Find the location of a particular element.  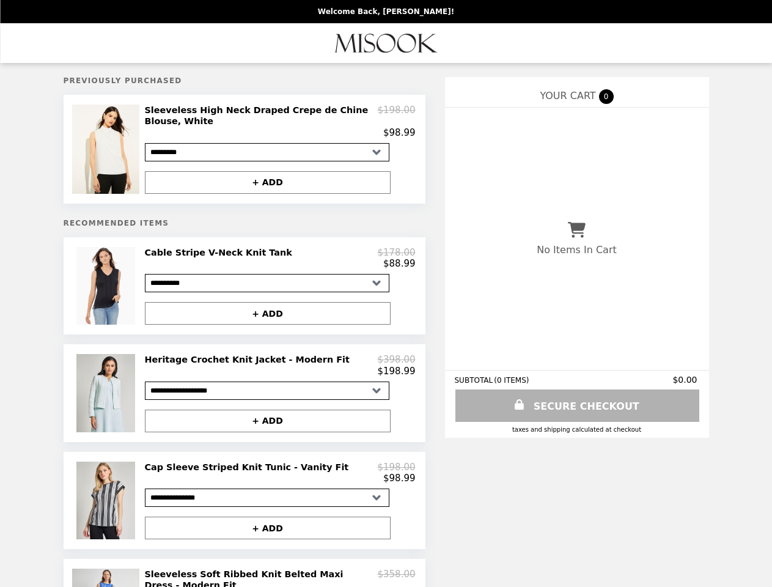

img: Cap Sleeve Striped Knit Tunic - Vanity Fit is located at coordinates (107, 500).